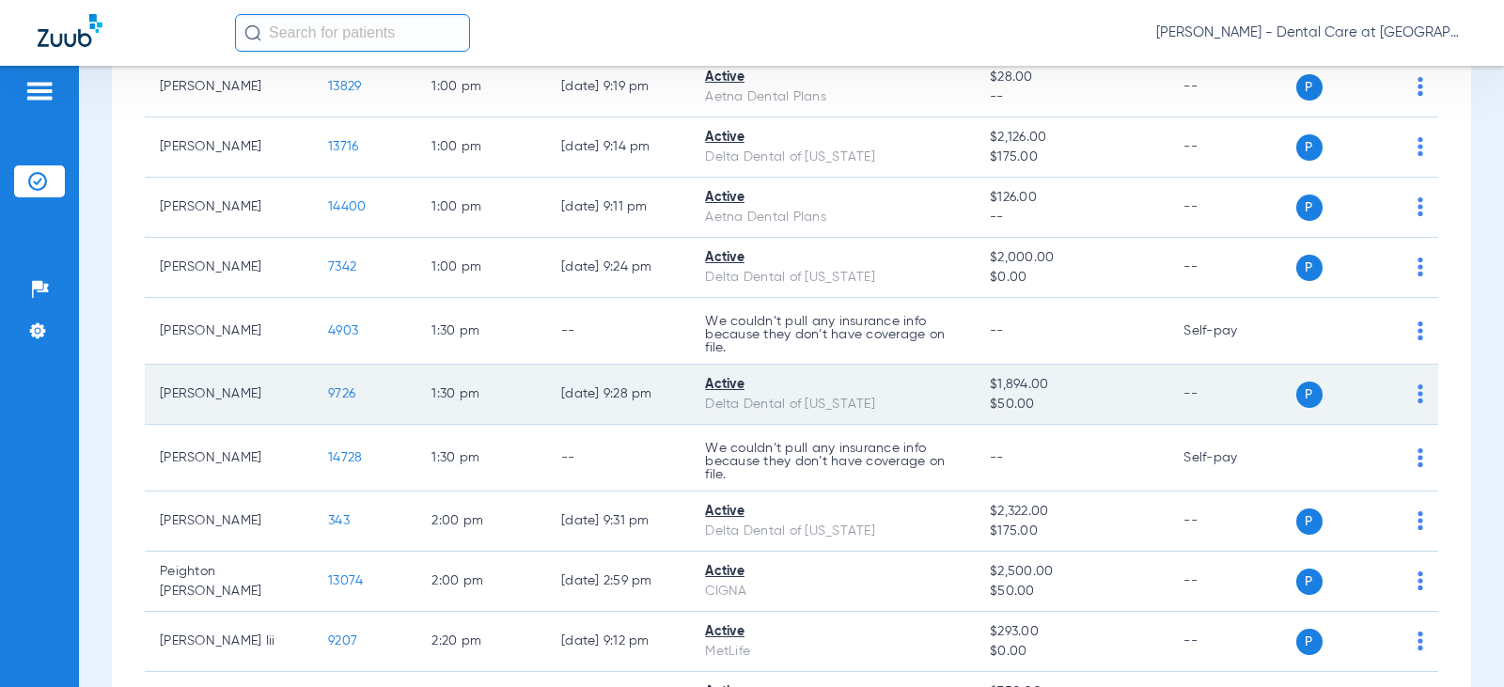 The width and height of the screenshot is (1504, 687). What do you see at coordinates (343, 331) in the screenshot?
I see `span: 4903` at bounding box center [343, 331].